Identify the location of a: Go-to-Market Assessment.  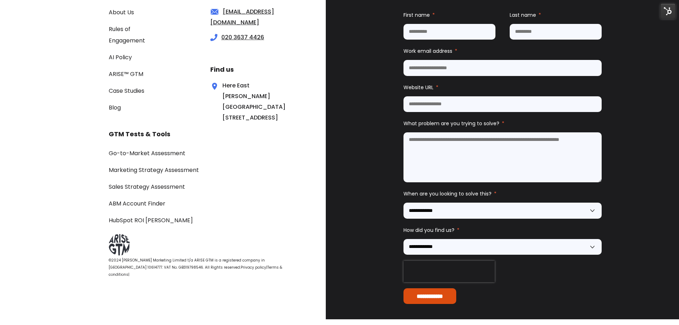
(147, 153).